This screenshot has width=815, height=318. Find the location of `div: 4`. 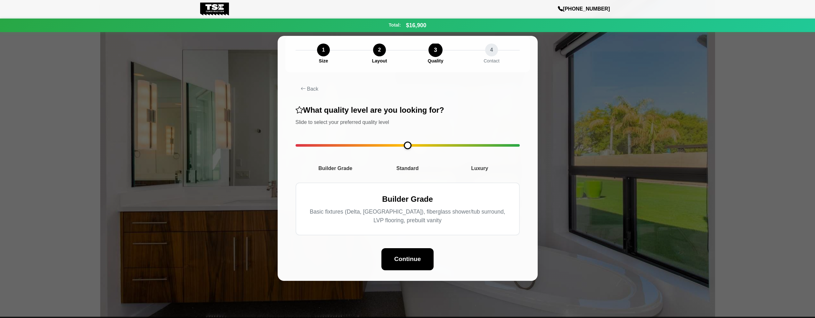

div: 4 is located at coordinates (492, 50).